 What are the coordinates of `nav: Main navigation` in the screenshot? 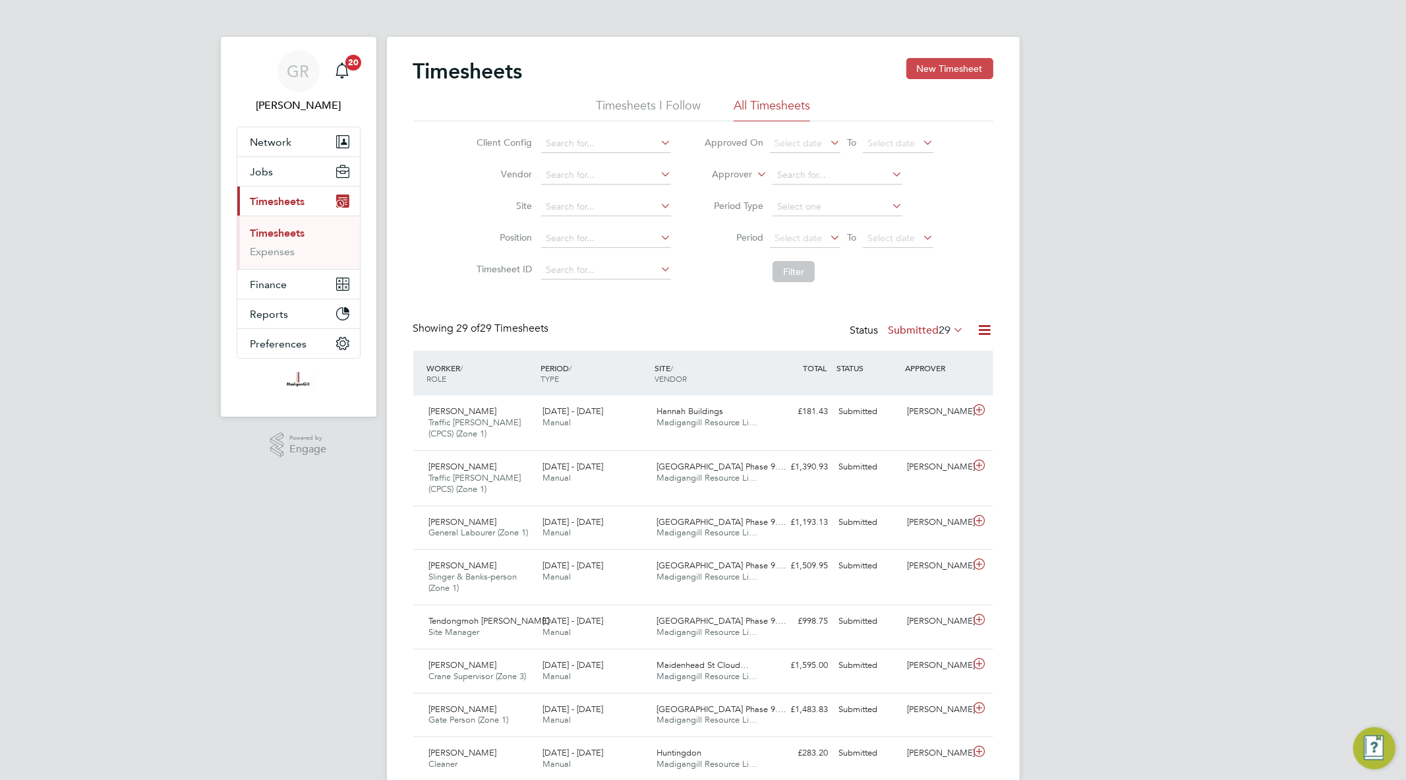 It's located at (299, 227).